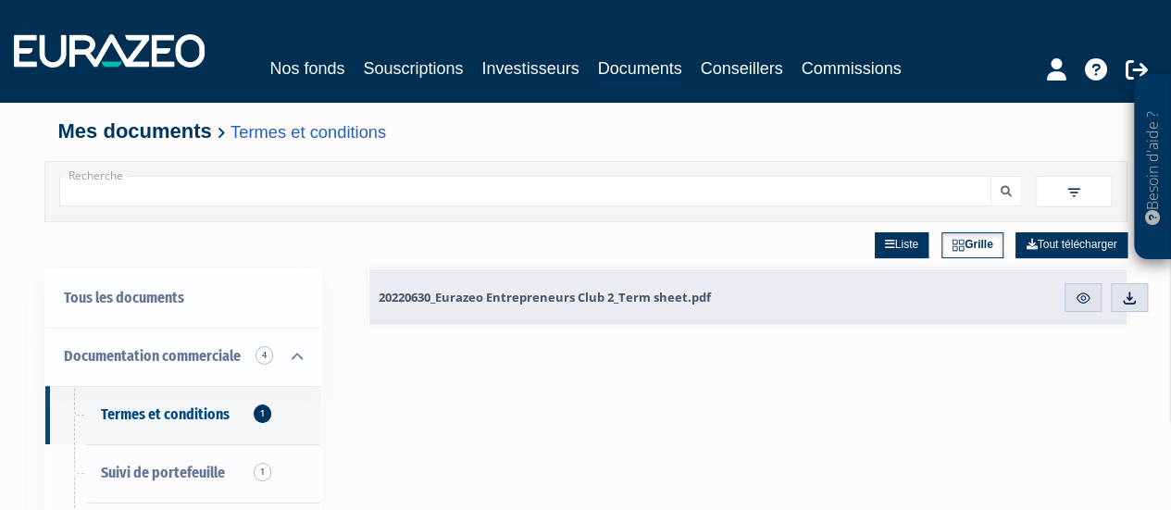 The image size is (1171, 510). Describe the element at coordinates (1083, 298) in the screenshot. I see `img: eye.svg` at that location.